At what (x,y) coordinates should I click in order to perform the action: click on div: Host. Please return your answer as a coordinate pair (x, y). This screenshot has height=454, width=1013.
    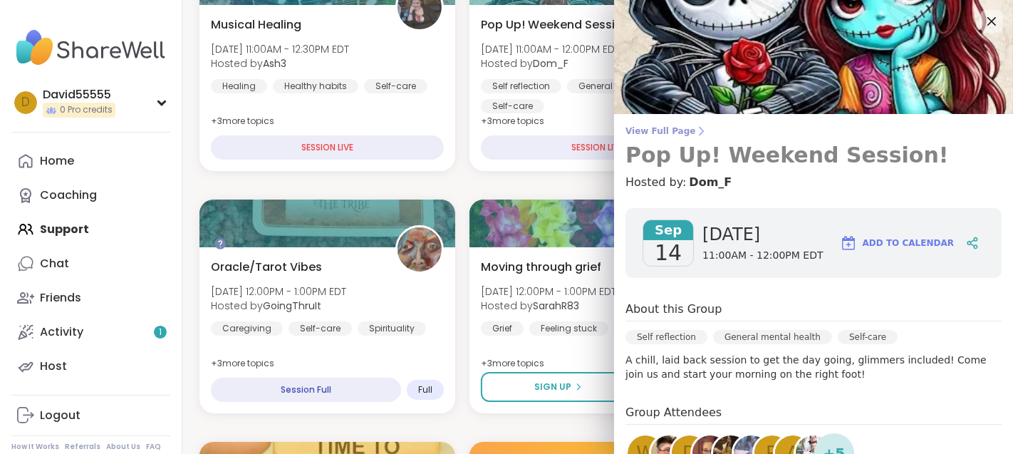
    Looking at the image, I should click on (53, 366).